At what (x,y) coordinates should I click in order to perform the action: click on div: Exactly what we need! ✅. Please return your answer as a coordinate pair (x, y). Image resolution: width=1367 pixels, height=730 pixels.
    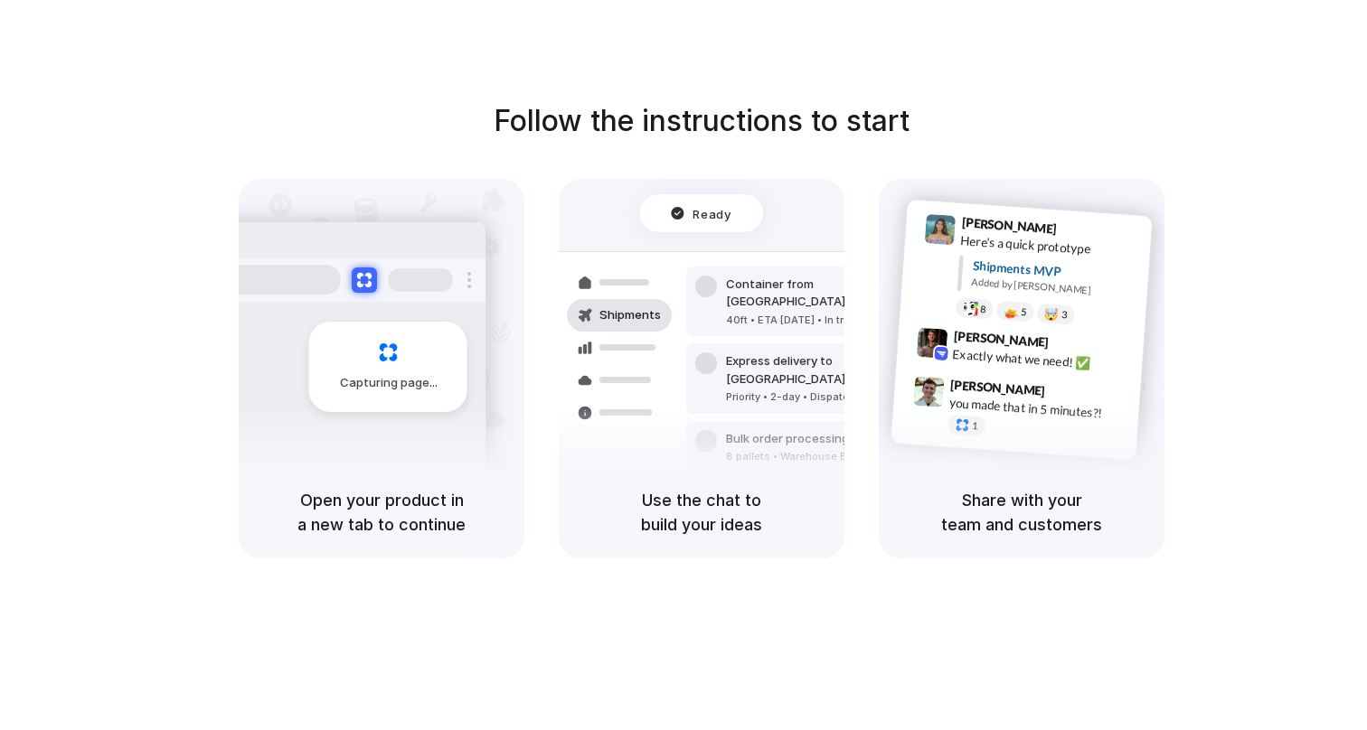
    Looking at the image, I should click on (1042, 360).